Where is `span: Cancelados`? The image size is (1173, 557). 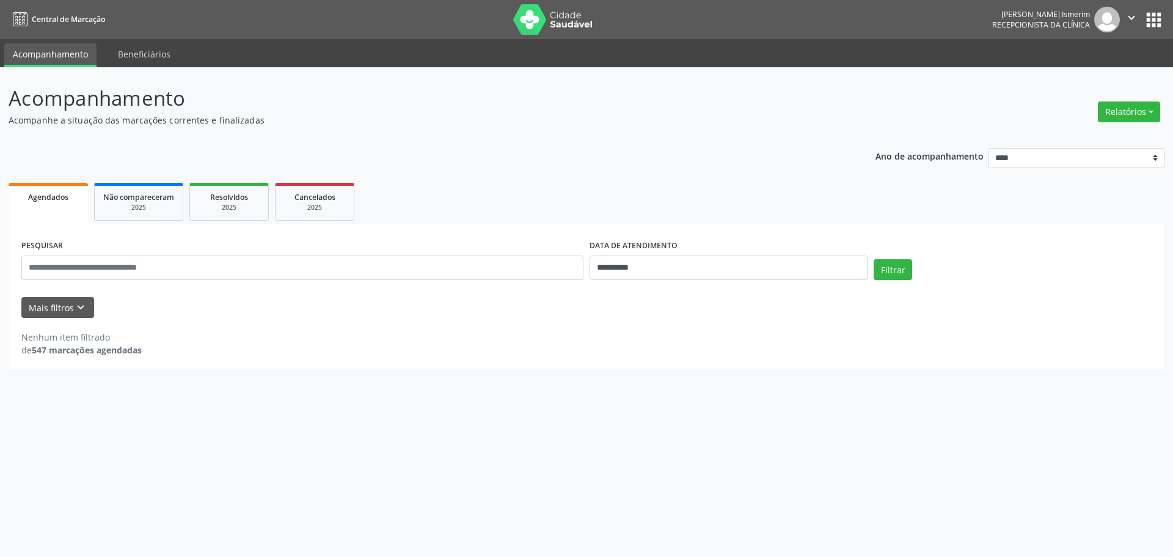
span: Cancelados is located at coordinates (315, 197).